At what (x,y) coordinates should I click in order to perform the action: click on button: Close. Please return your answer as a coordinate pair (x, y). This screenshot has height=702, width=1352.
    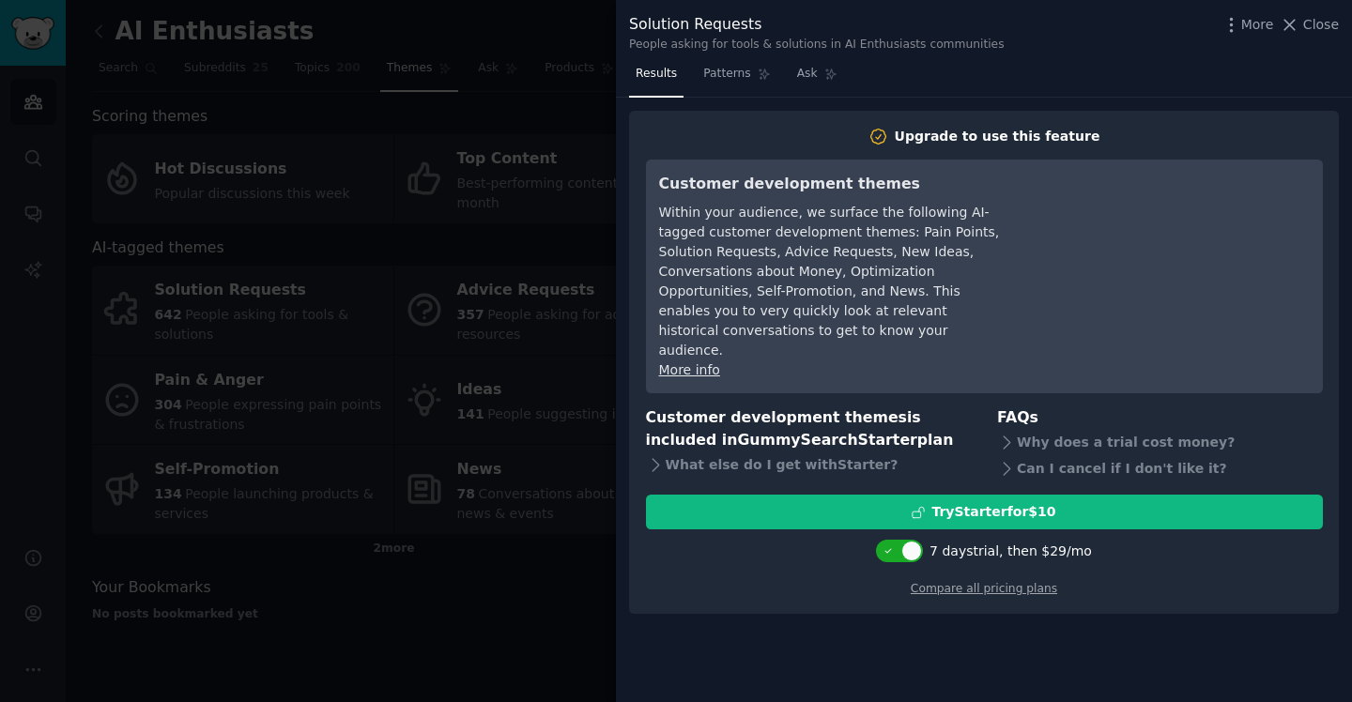
    Looking at the image, I should click on (1309, 24).